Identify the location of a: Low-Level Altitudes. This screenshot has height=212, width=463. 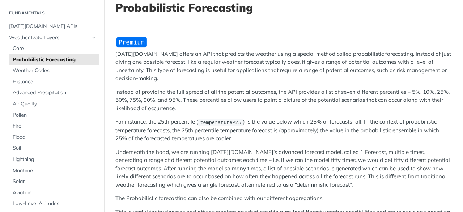
(54, 203).